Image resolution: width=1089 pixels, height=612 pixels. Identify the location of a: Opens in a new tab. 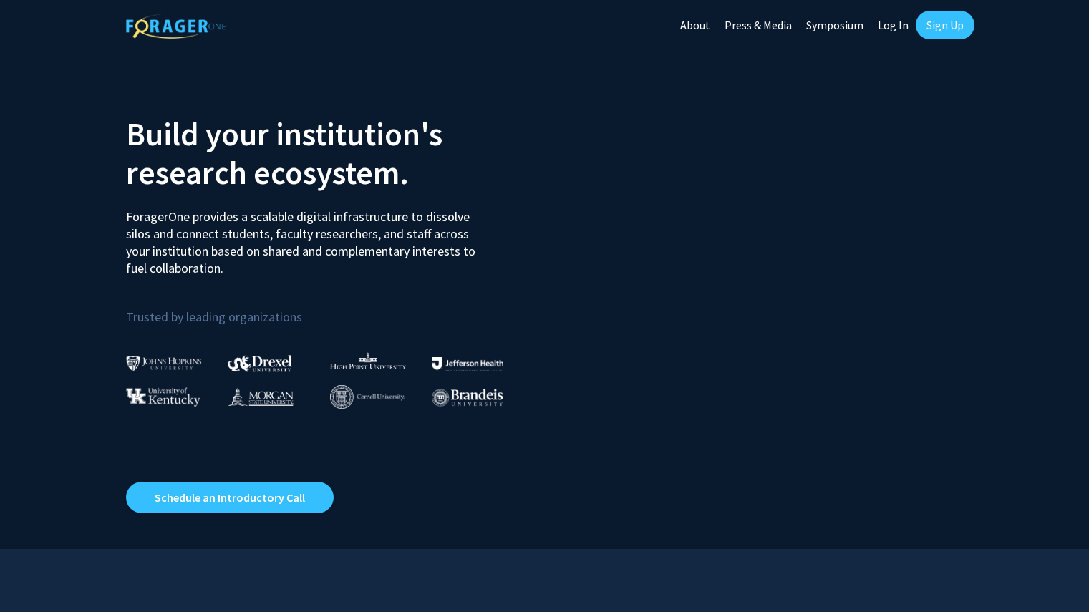
(230, 498).